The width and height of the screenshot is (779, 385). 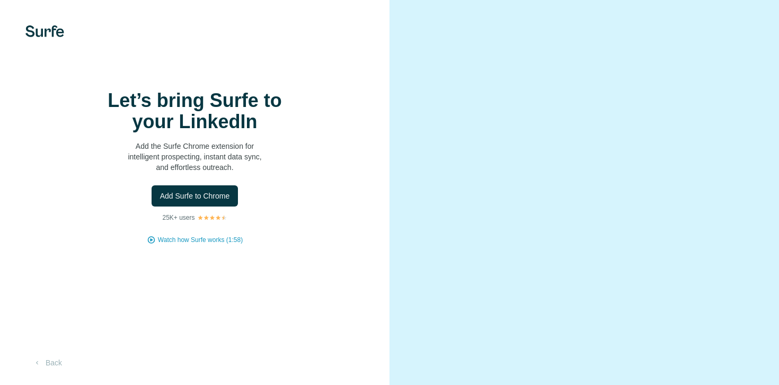 What do you see at coordinates (178, 218) in the screenshot?
I see `p: 25K+ users` at bounding box center [178, 218].